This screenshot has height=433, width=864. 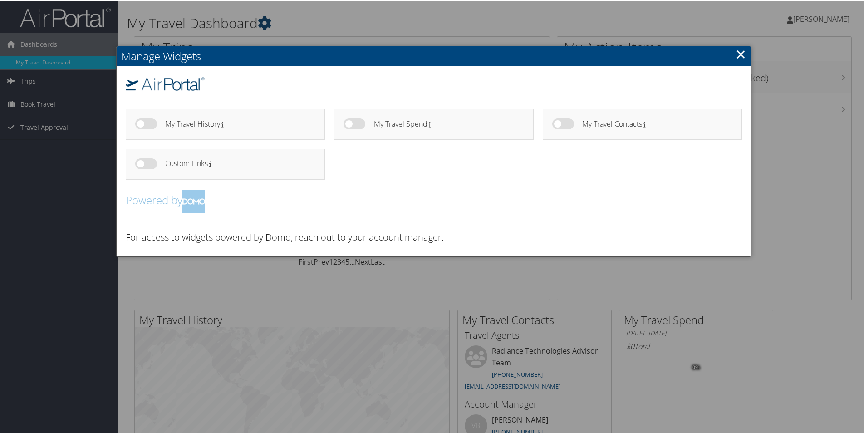 What do you see at coordinates (654, 123) in the screenshot?
I see `h4: My Travel Contacts` at bounding box center [654, 123].